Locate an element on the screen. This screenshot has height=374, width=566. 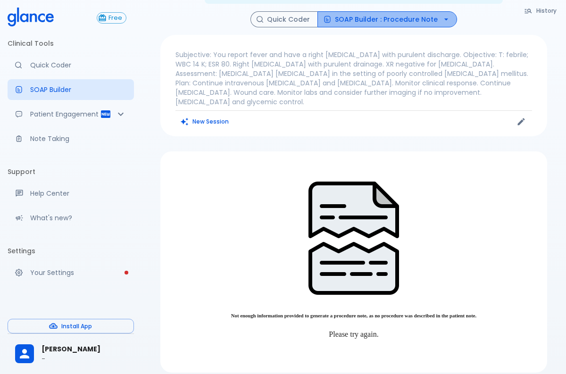
p: Patient Engagement is located at coordinates (65, 114).